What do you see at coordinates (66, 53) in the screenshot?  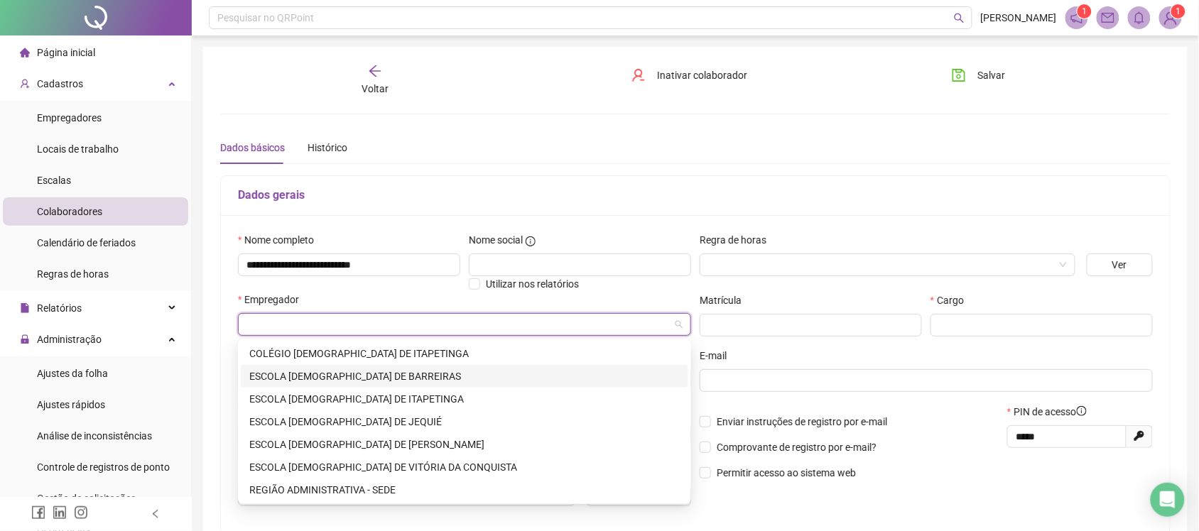 I see `span: Página inicial` at bounding box center [66, 53].